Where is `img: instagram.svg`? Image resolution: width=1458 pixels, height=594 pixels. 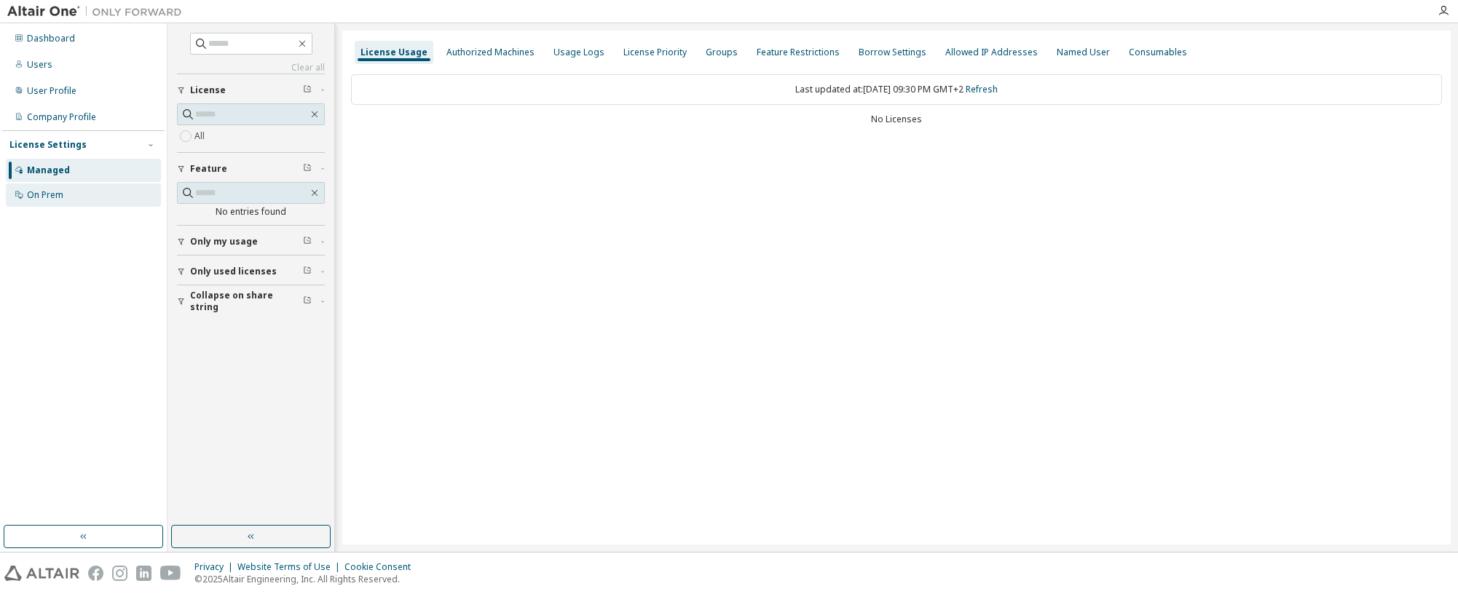
img: instagram.svg is located at coordinates (119, 573).